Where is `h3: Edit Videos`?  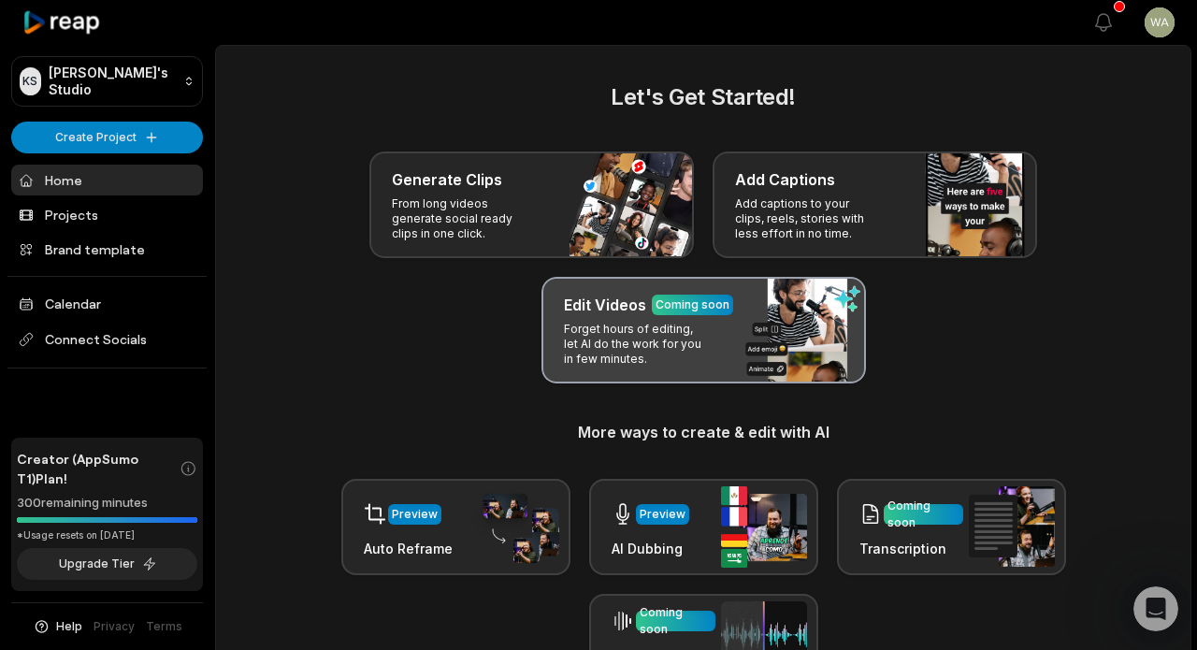
h3: Edit Videos is located at coordinates (605, 305).